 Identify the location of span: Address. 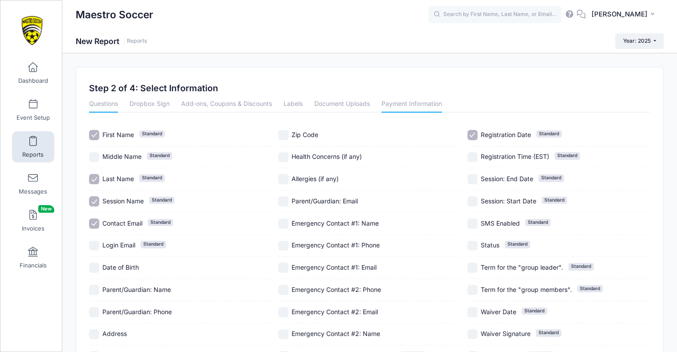
(114, 333).